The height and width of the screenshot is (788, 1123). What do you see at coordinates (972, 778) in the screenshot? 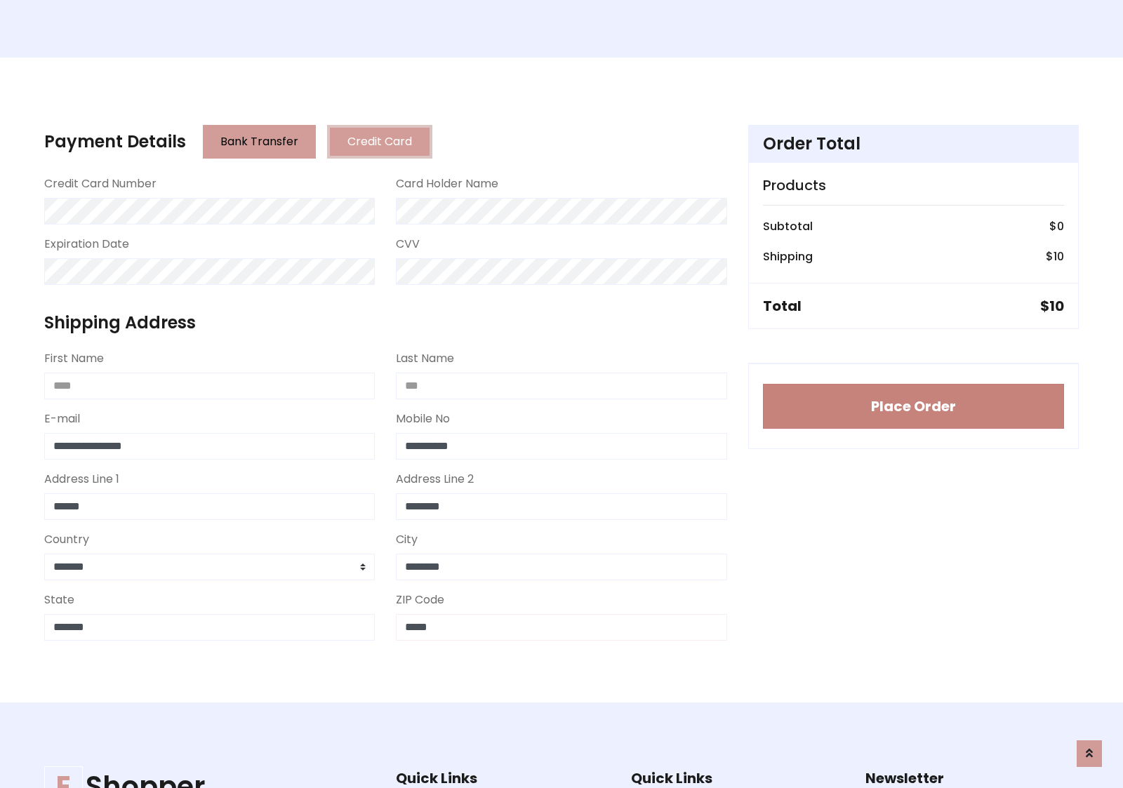
I see `h5: Newsletter` at bounding box center [972, 778].